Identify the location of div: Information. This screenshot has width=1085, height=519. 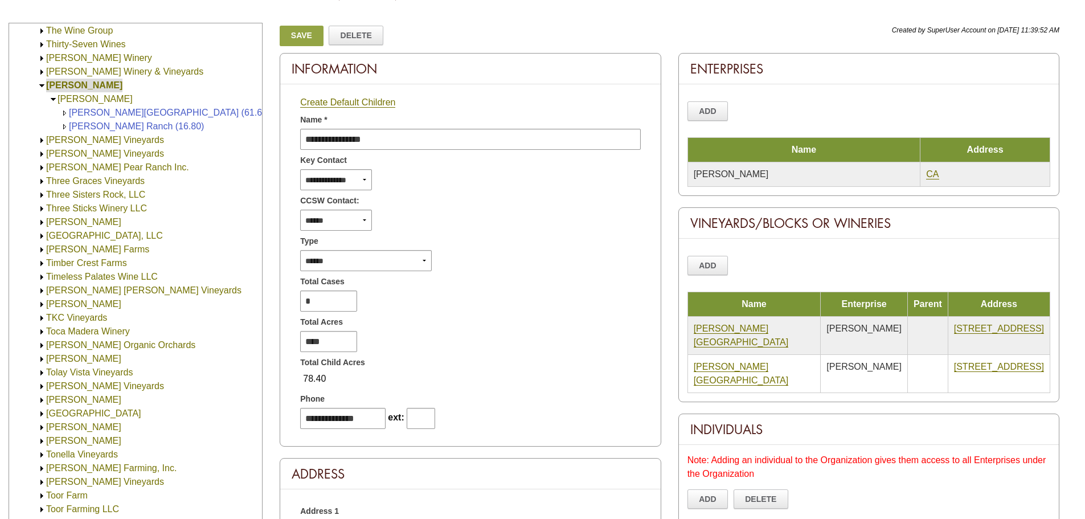
(470, 69).